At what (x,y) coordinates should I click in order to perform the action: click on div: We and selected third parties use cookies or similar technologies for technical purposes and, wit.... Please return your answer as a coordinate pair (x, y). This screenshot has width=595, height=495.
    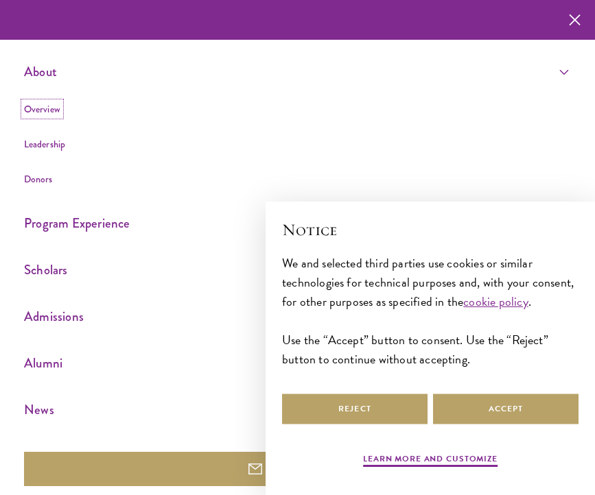
    Looking at the image, I should click on (430, 311).